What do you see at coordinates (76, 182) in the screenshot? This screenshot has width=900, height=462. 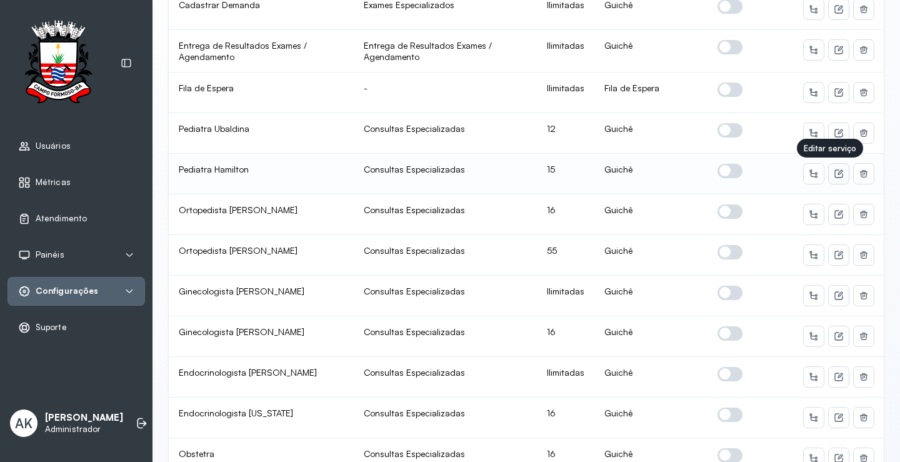 I see `a: Métricas` at bounding box center [76, 182].